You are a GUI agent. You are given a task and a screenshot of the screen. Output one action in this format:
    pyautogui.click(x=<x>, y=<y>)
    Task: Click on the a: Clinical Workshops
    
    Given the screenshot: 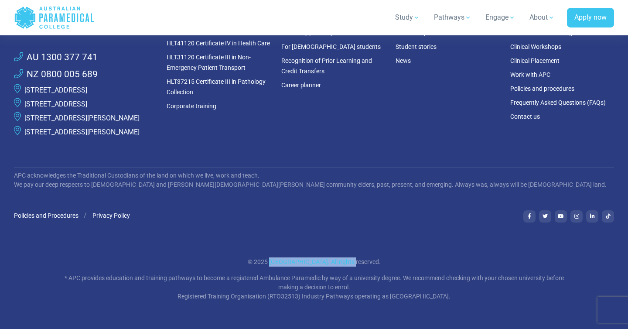 What is the action you would take?
    pyautogui.click(x=535, y=47)
    